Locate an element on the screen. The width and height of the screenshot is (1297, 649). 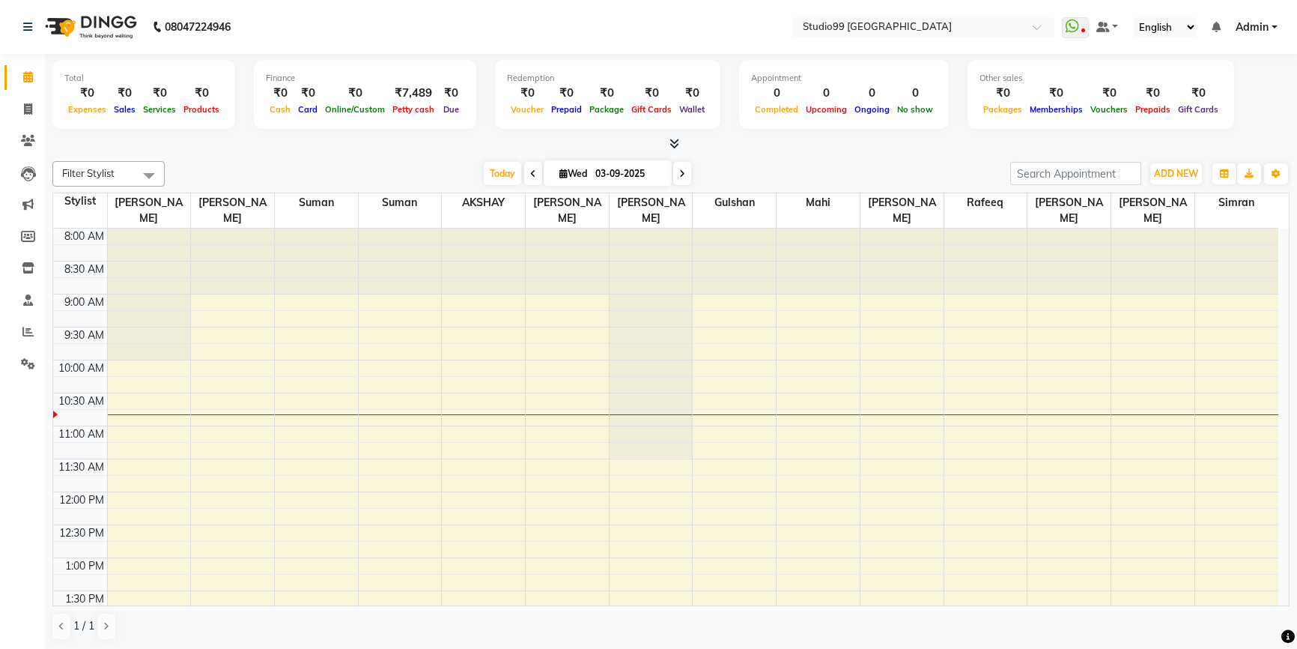
span: No show is located at coordinates (915, 109).